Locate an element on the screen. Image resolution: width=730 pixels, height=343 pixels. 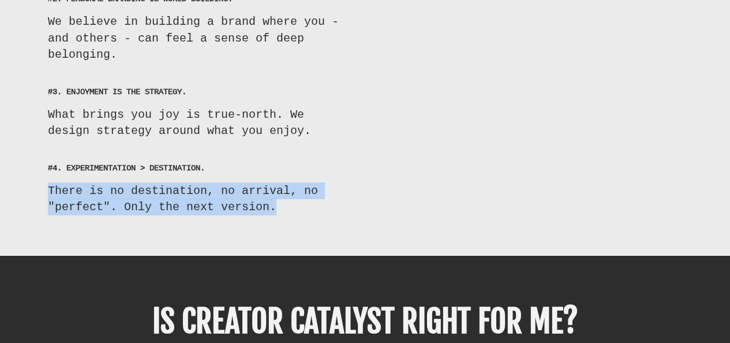
b: #3. ENJOYMENT IS THE STRATEGY. is located at coordinates (117, 91).